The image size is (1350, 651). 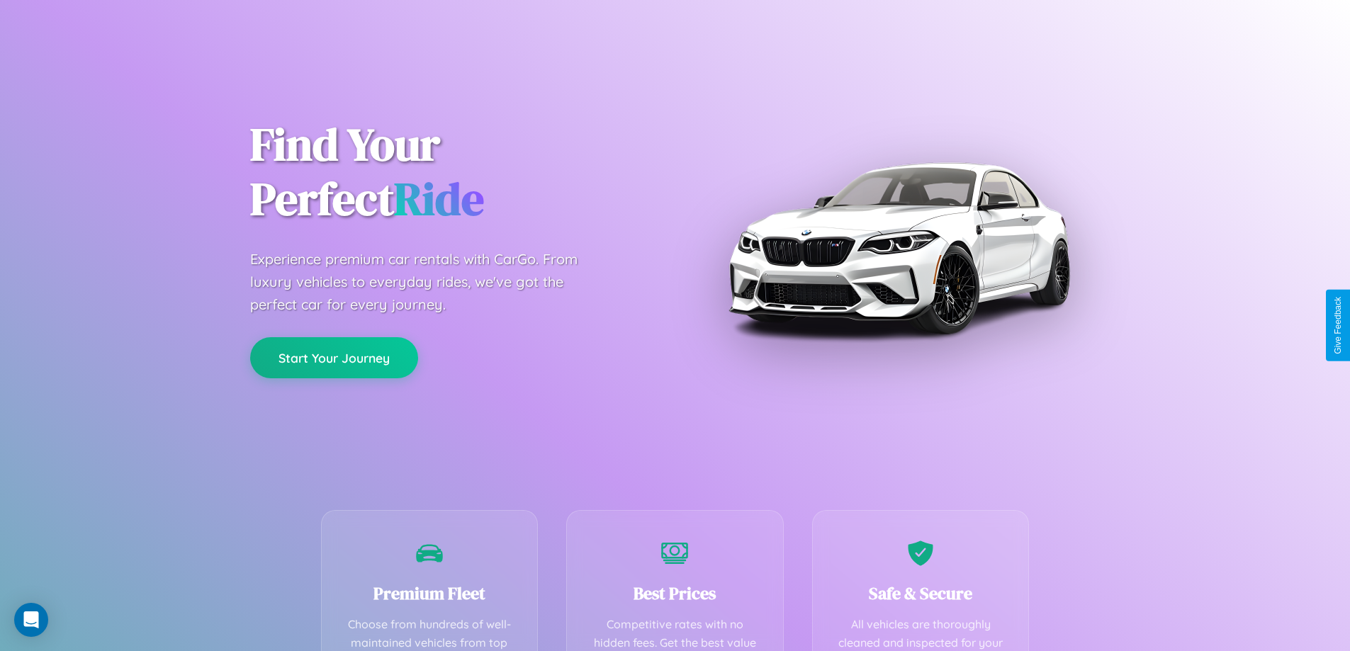 What do you see at coordinates (452, 172) in the screenshot?
I see `h1: Find Your Perfect` at bounding box center [452, 172].